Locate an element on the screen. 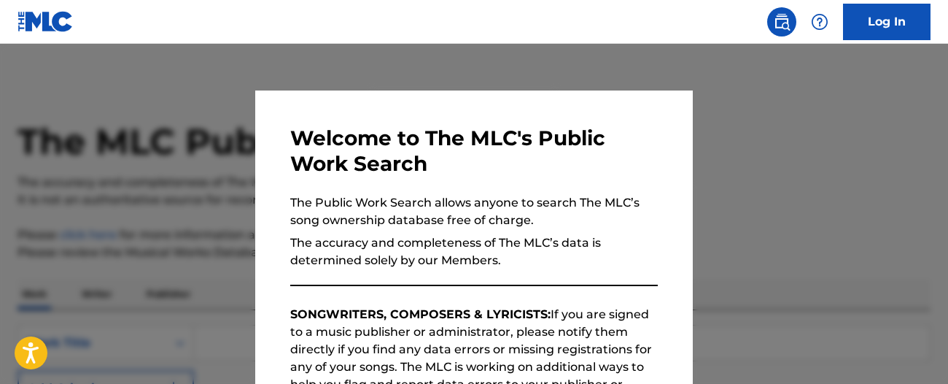 The image size is (948, 384). img: help is located at coordinates (820, 22).